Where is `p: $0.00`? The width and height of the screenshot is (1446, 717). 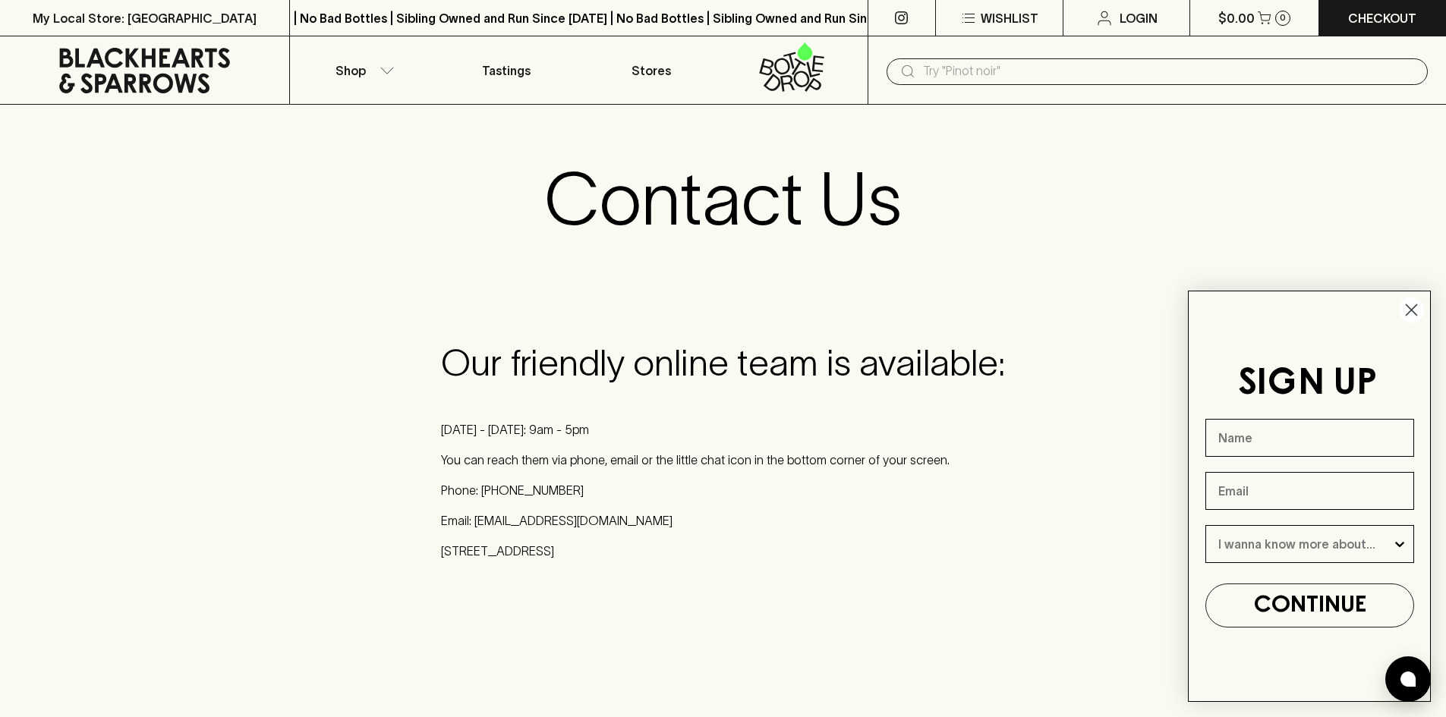 p: $0.00 is located at coordinates (1236, 18).